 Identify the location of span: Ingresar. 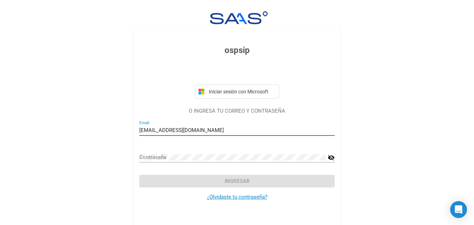
(237, 181).